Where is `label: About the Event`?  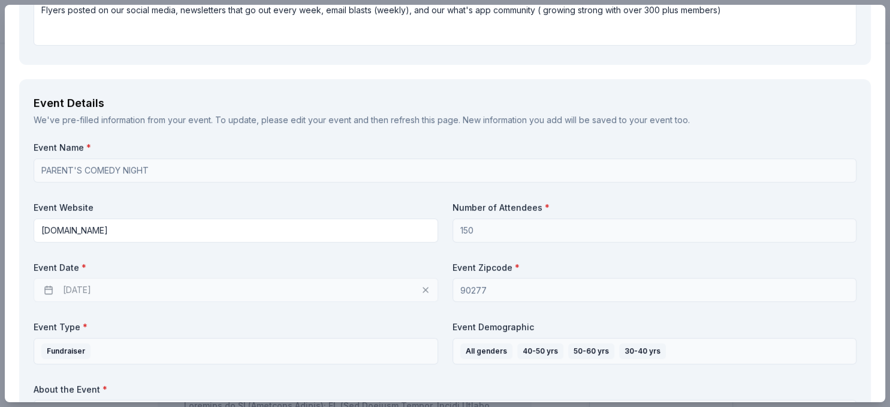
label: About the Event is located at coordinates (445, 389).